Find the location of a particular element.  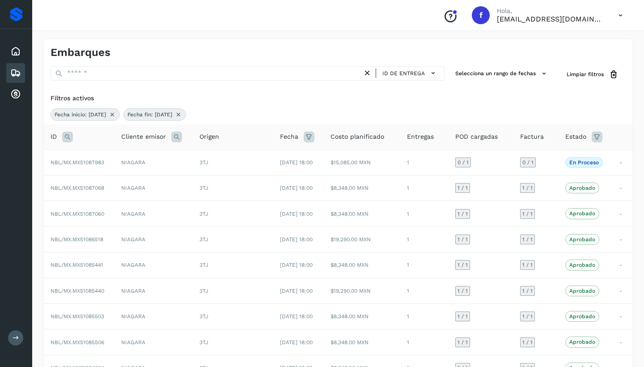

p: factura@grupotevian.com is located at coordinates (551, 19).